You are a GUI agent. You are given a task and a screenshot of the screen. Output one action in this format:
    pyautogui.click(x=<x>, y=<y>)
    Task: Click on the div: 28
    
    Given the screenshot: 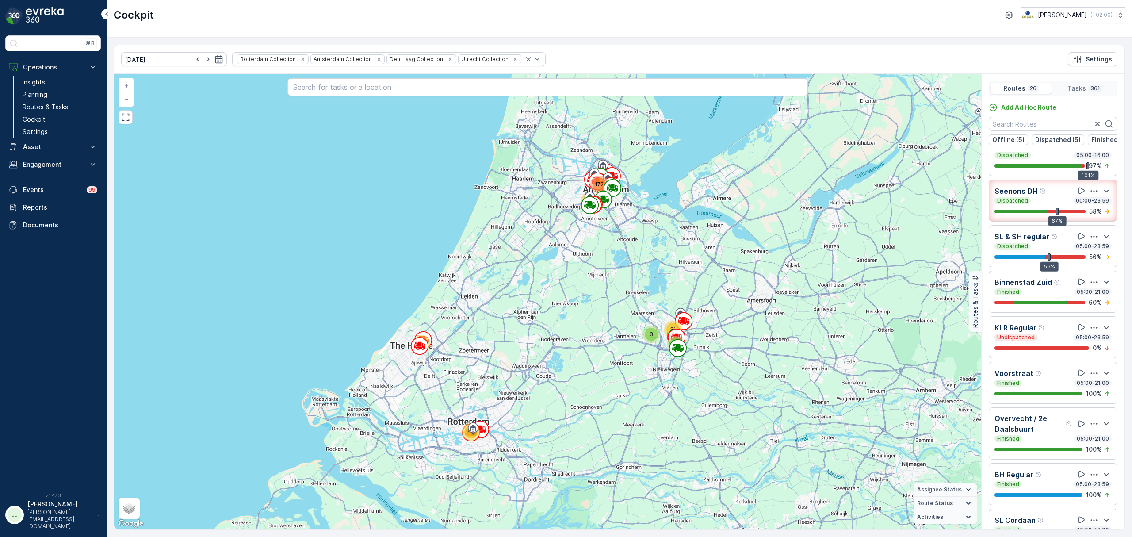 What is the action you would take?
    pyautogui.click(x=421, y=344)
    